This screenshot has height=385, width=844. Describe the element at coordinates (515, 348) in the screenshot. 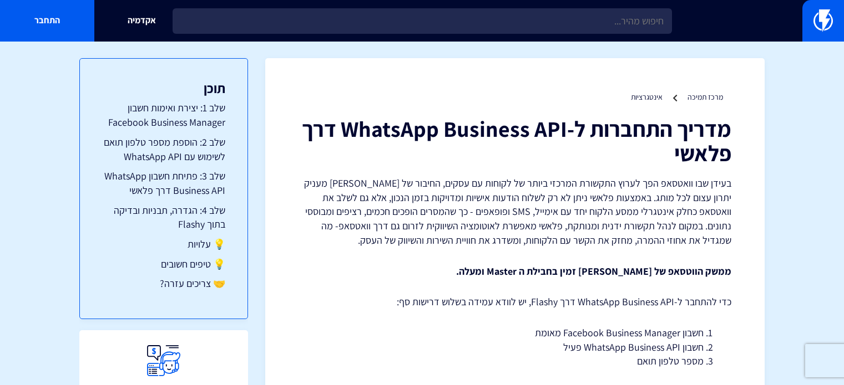

I see `li: חשבון WhatsApp Business API פעיל` at that location.